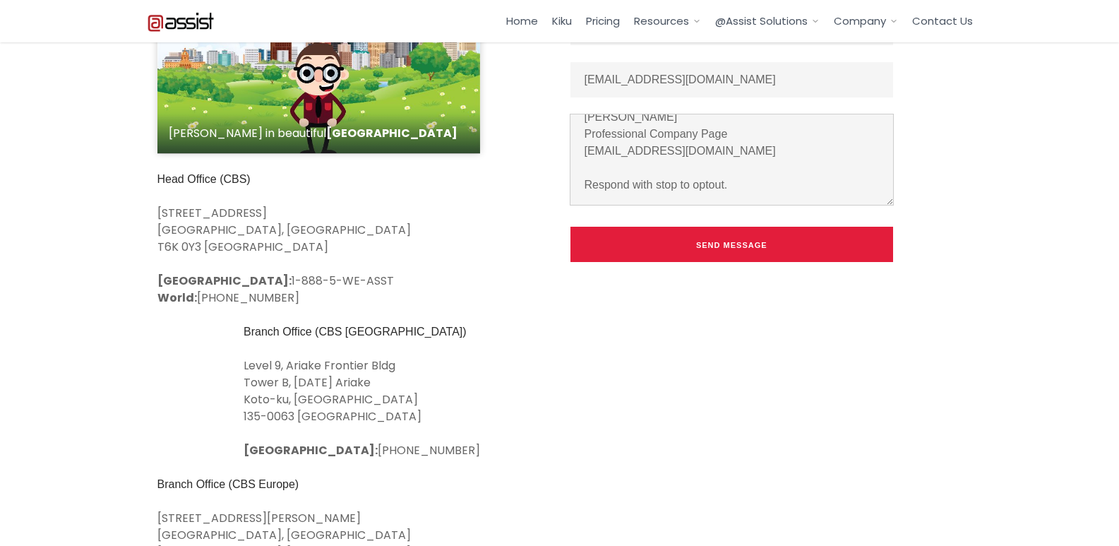 The width and height of the screenshot is (1119, 546). I want to click on span: Resources, so click(661, 21).